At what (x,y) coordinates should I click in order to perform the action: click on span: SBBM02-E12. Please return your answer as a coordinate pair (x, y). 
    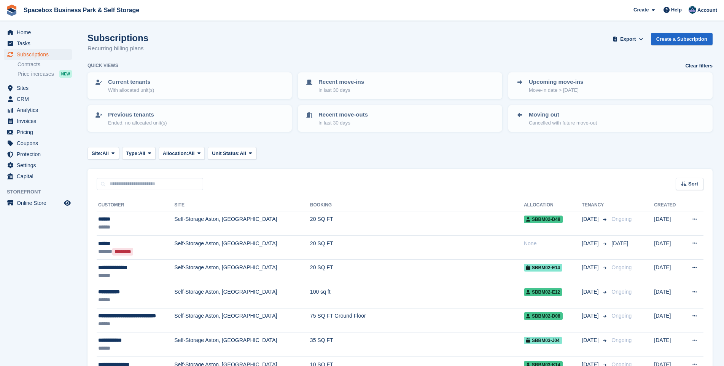
    Looking at the image, I should click on (543, 292).